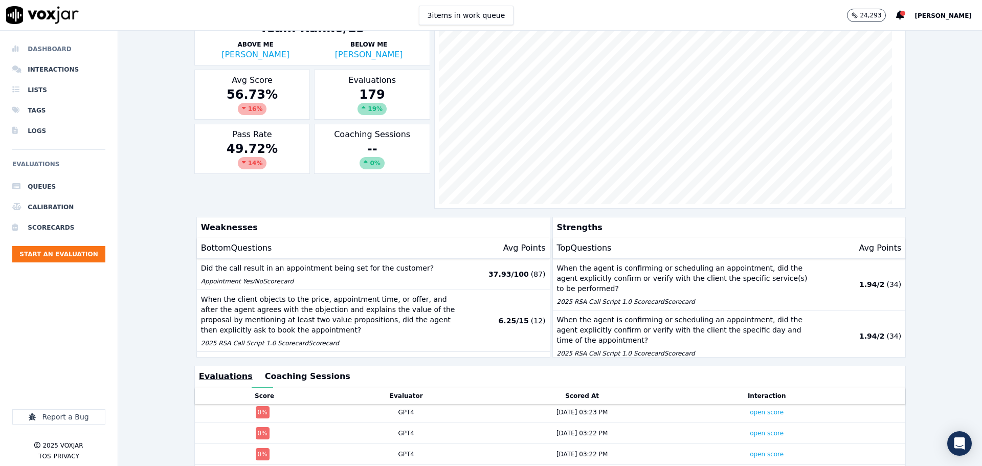 This screenshot has width=982, height=466. What do you see at coordinates (59, 417) in the screenshot?
I see `button: Report a Bug` at bounding box center [59, 417].